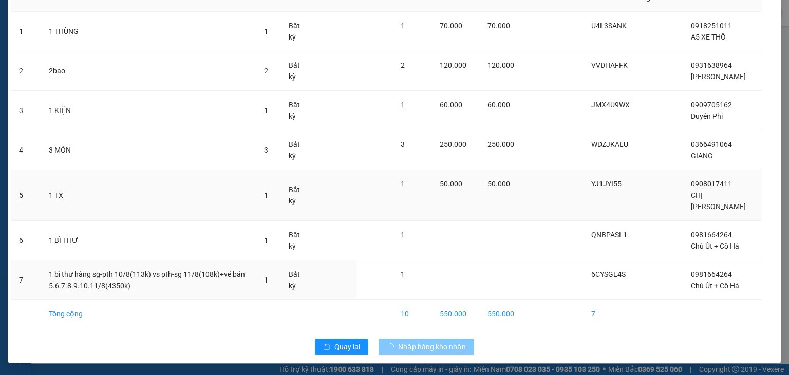  I want to click on span: WDZJKALU, so click(610, 144).